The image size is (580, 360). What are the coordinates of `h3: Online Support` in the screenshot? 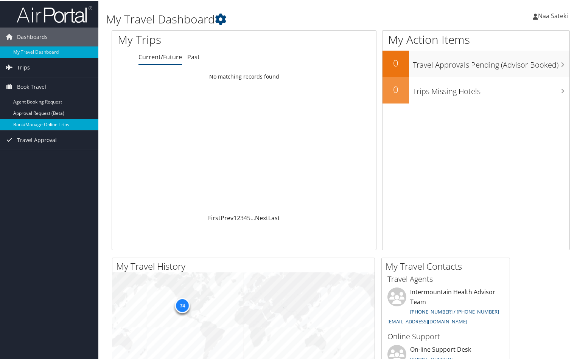 It's located at (445, 336).